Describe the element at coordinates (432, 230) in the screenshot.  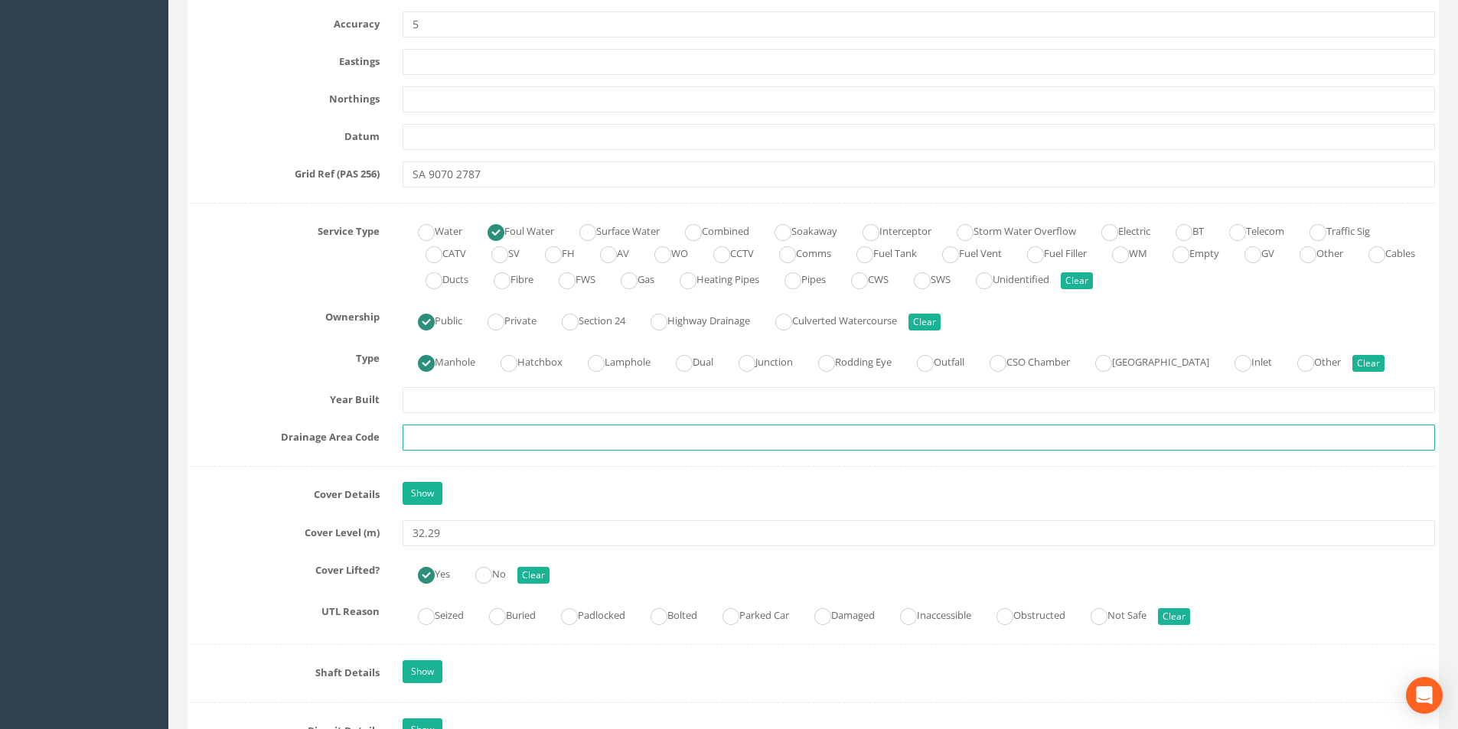
I see `label: Water` at that location.